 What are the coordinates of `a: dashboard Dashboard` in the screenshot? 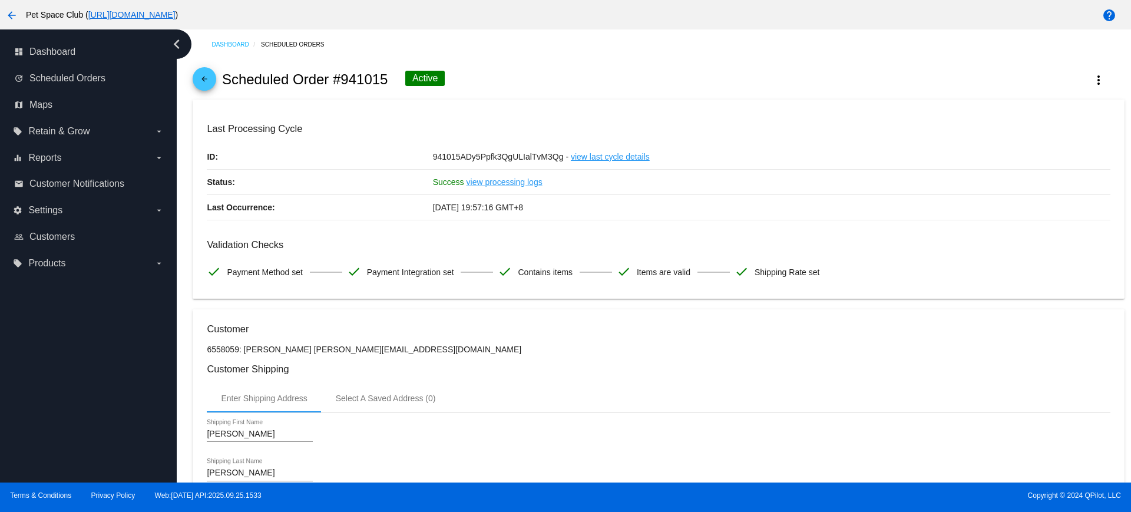 It's located at (89, 52).